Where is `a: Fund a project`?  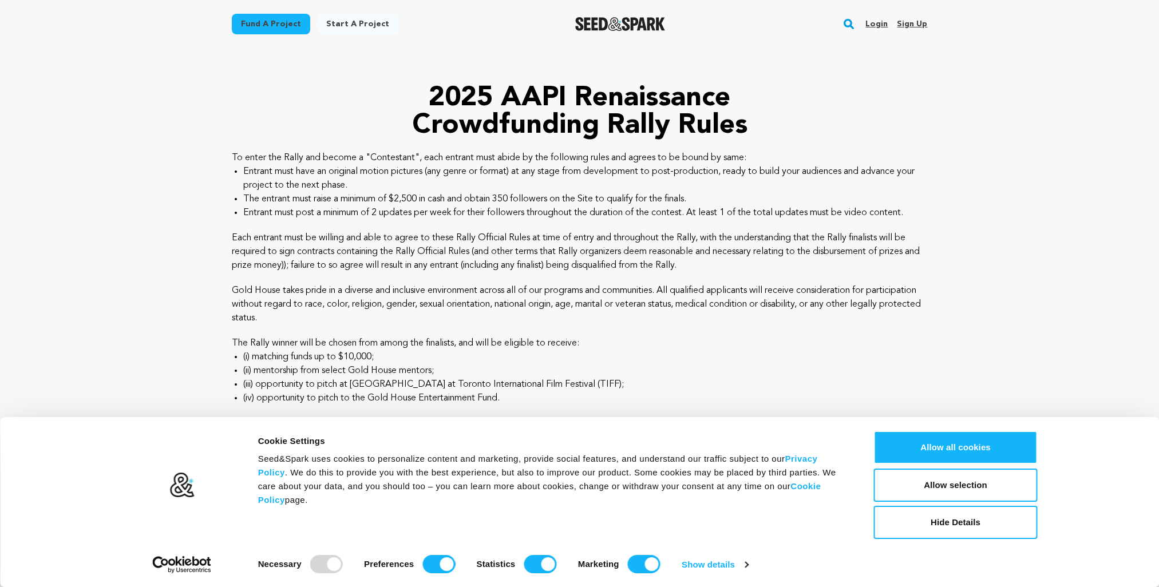
a: Fund a project is located at coordinates (271, 24).